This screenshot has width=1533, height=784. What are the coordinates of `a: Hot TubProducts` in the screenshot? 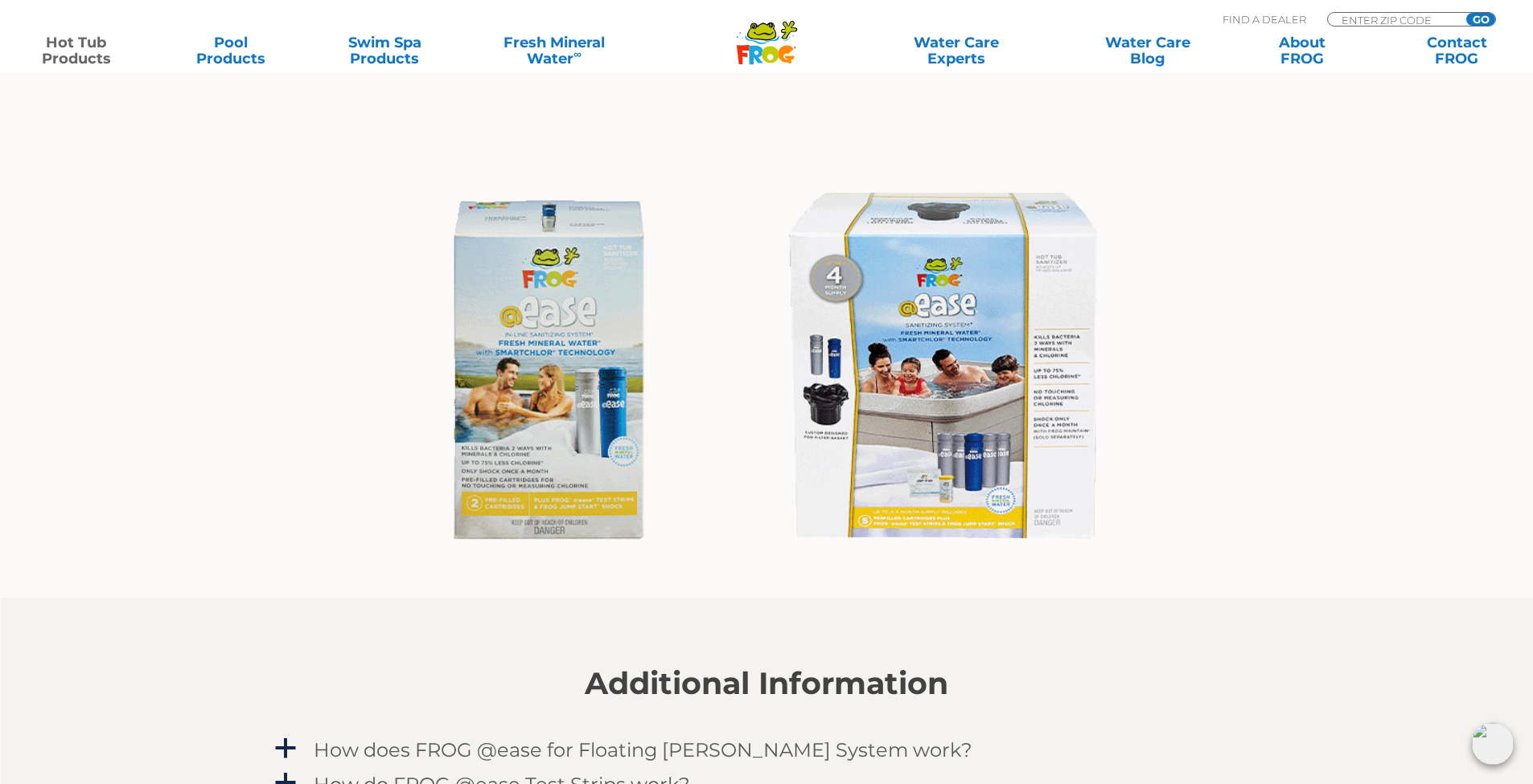 It's located at (76, 51).